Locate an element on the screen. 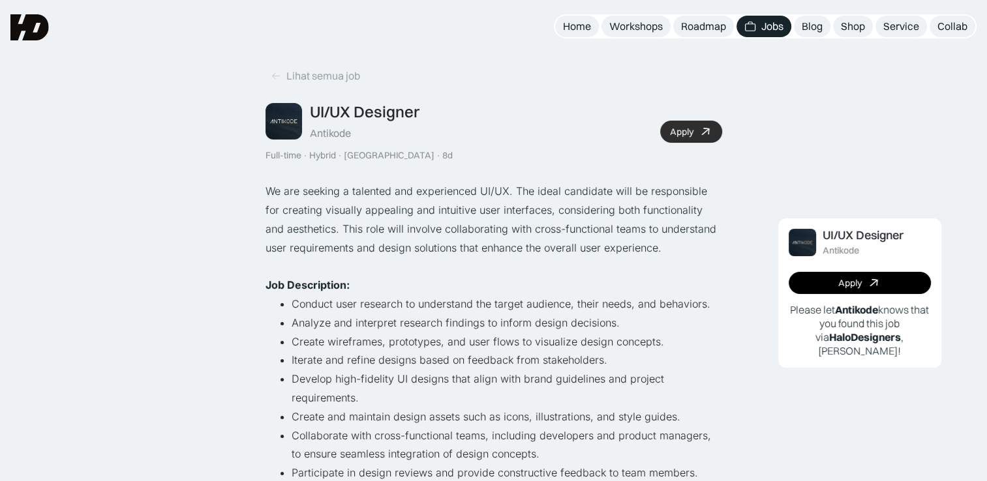 This screenshot has height=481, width=987. a: Home is located at coordinates (576, 26).